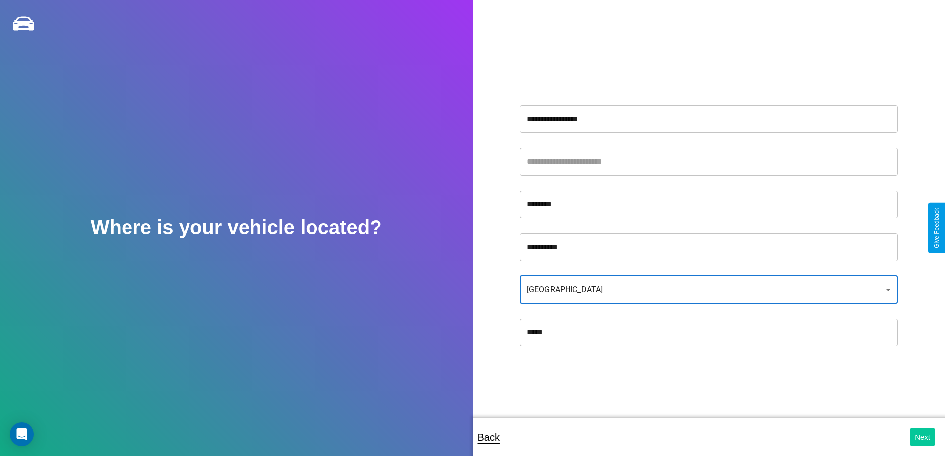  What do you see at coordinates (937, 228) in the screenshot?
I see `div: Give Feedback` at bounding box center [937, 228].